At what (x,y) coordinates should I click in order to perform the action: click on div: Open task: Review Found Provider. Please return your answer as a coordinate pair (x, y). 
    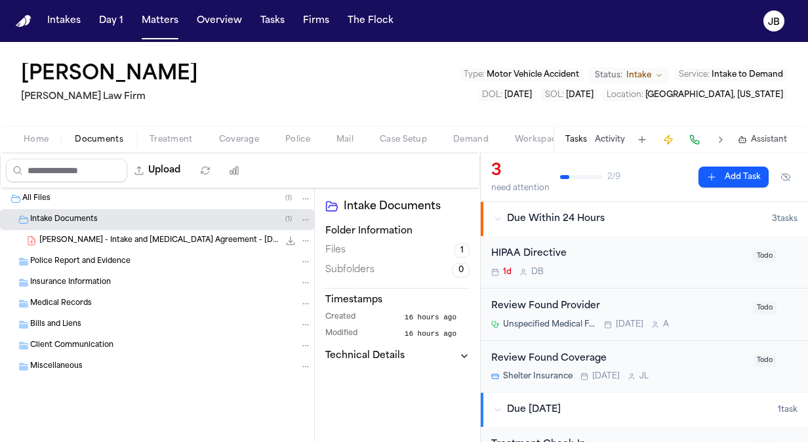
    Looking at the image, I should click on (644, 315).